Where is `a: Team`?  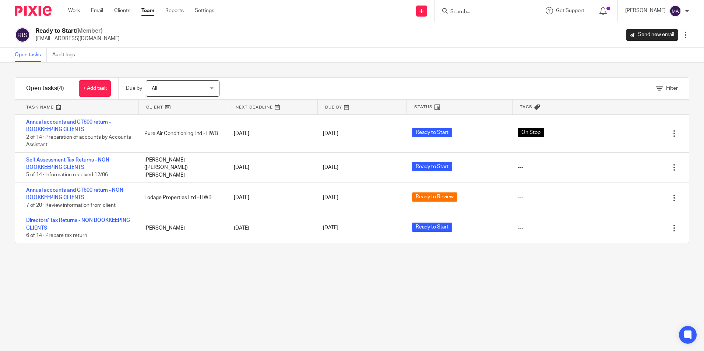 a: Team is located at coordinates (148, 11).